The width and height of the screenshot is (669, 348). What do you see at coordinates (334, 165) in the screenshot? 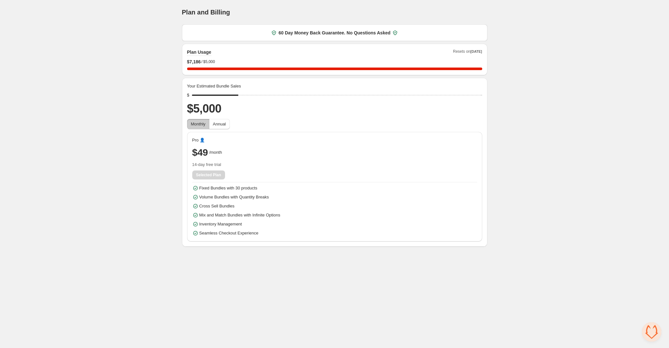
I see `span: 14-day free trial` at bounding box center [334, 165].